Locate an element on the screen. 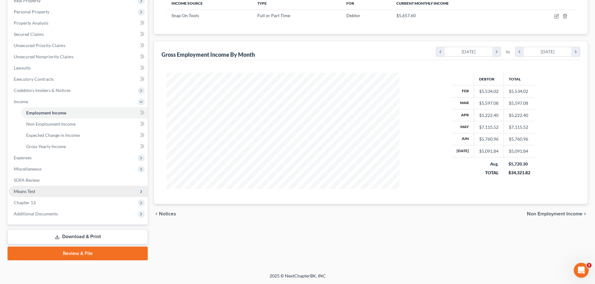 The width and height of the screenshot is (595, 284). span: Chapter 13 is located at coordinates (25, 203).